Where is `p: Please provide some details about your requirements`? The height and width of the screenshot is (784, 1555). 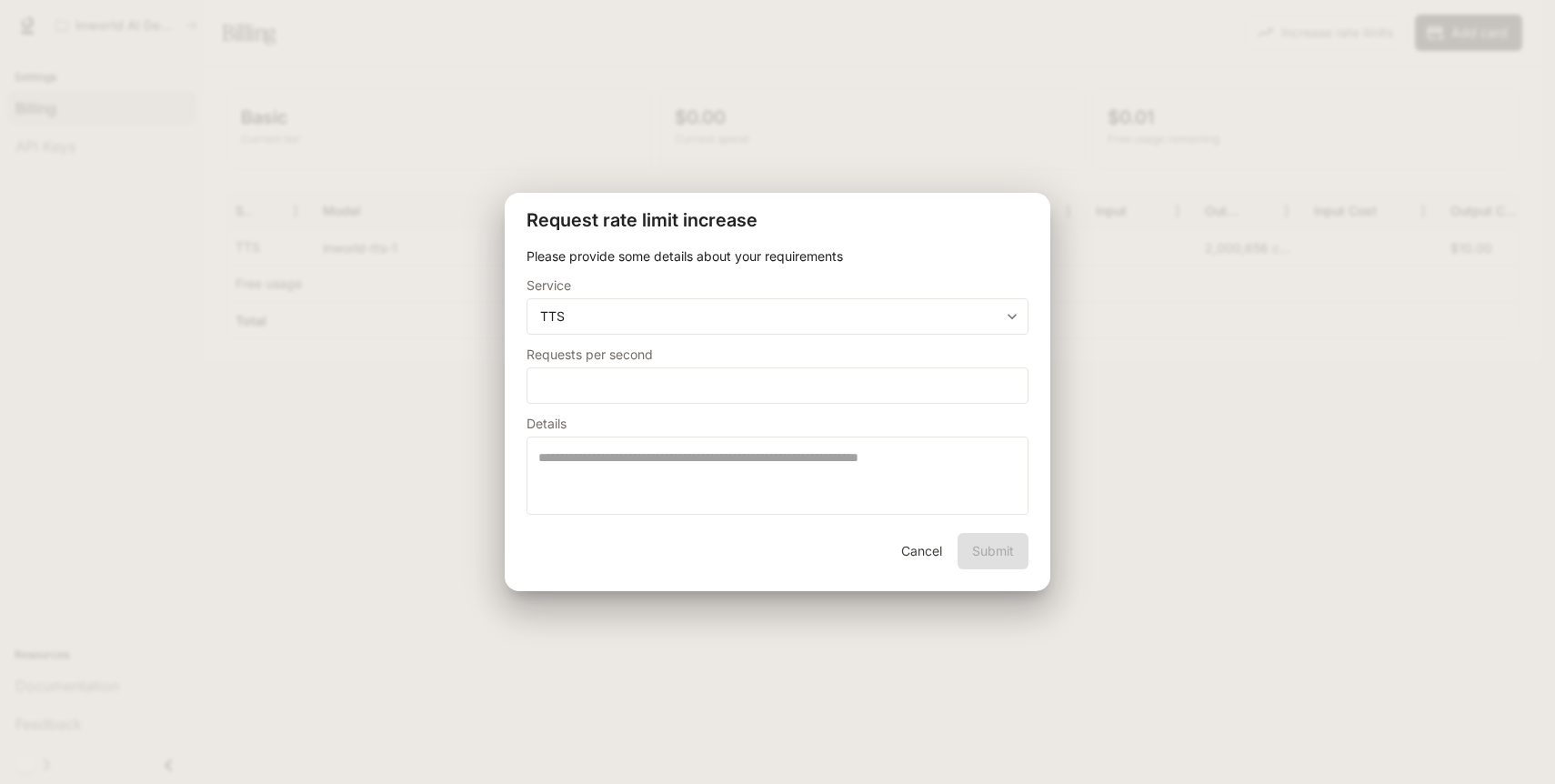 p: Please provide some details about your requirements is located at coordinates (778, 257).